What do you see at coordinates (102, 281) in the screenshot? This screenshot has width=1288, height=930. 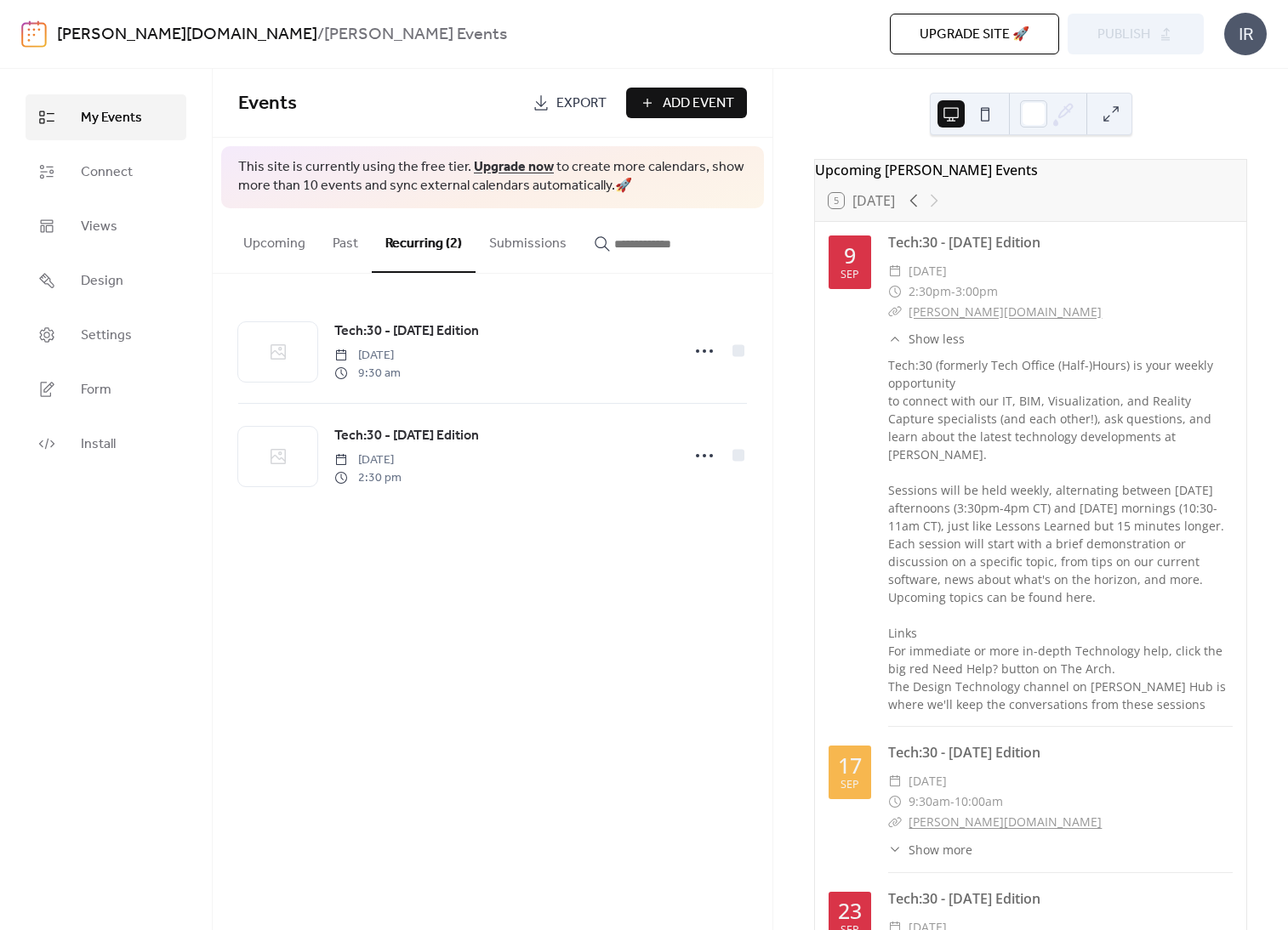 I see `span: Design` at bounding box center [102, 281].